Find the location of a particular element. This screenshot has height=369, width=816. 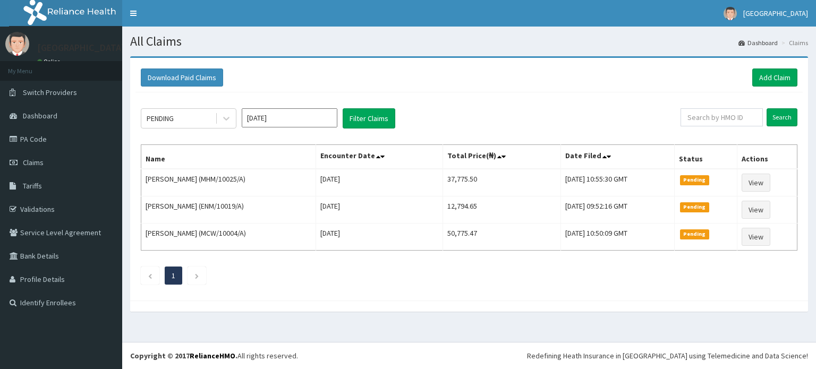

button: Download Paid Claims is located at coordinates (182, 78).